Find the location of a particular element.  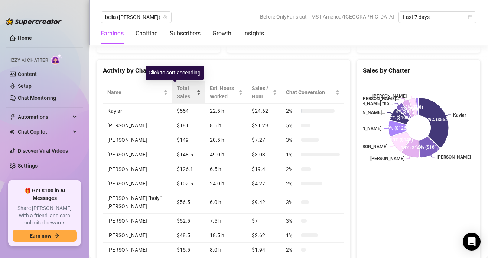

span: Last 7 days is located at coordinates (438, 17).